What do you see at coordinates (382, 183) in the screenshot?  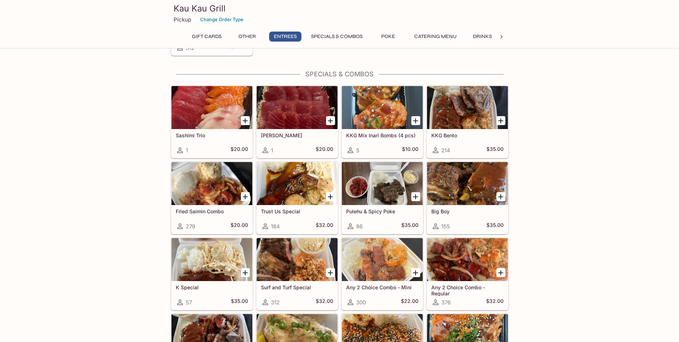 I see `div: Pulehu & Spicy Poke` at bounding box center [382, 183].